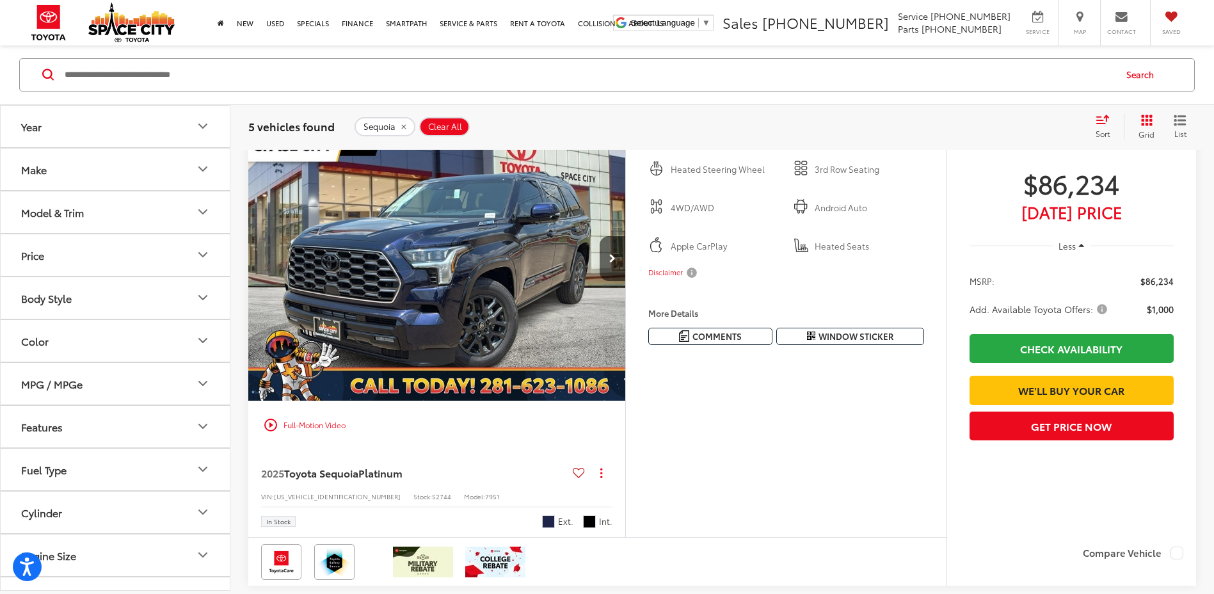  I want to click on span: 7951, so click(492, 496).